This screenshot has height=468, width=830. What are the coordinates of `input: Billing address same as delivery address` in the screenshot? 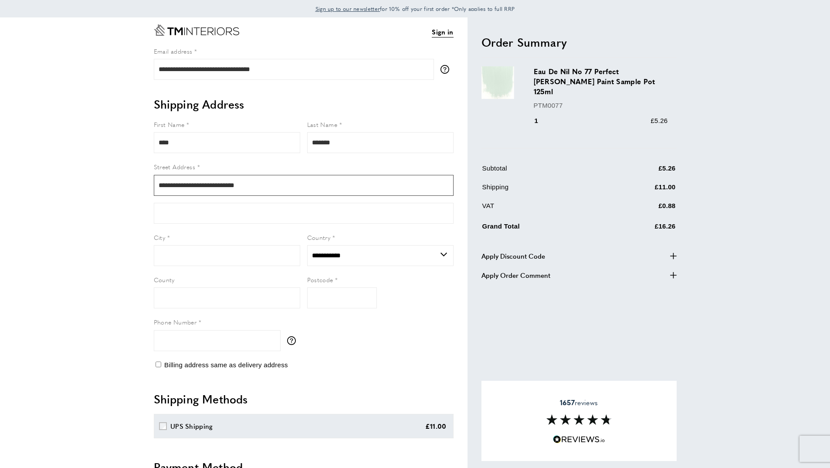 It's located at (158, 364).